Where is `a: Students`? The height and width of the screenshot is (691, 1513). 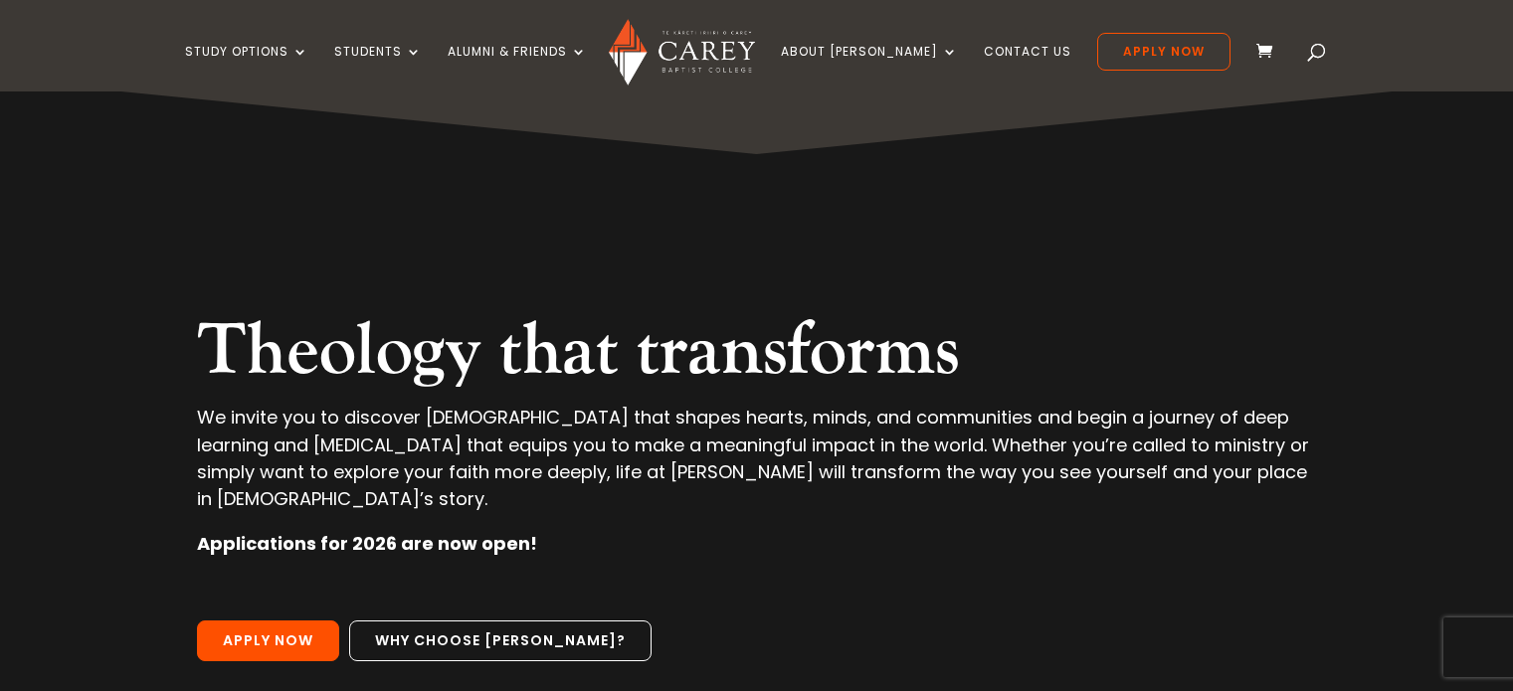 a: Students is located at coordinates (378, 68).